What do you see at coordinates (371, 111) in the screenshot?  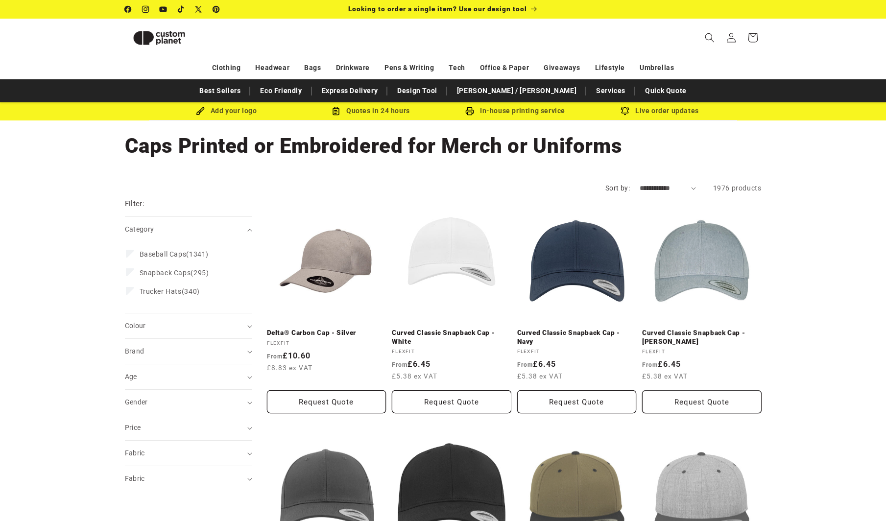 I see `div: Quotes in 24 hours` at bounding box center [371, 111].